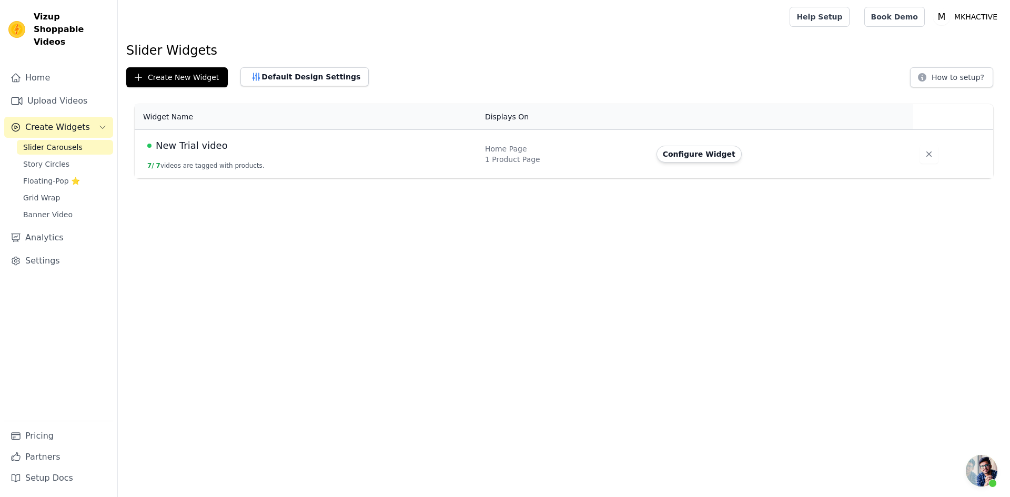 The image size is (1010, 497). Describe the element at coordinates (894, 17) in the screenshot. I see `a: Book Demo` at that location.